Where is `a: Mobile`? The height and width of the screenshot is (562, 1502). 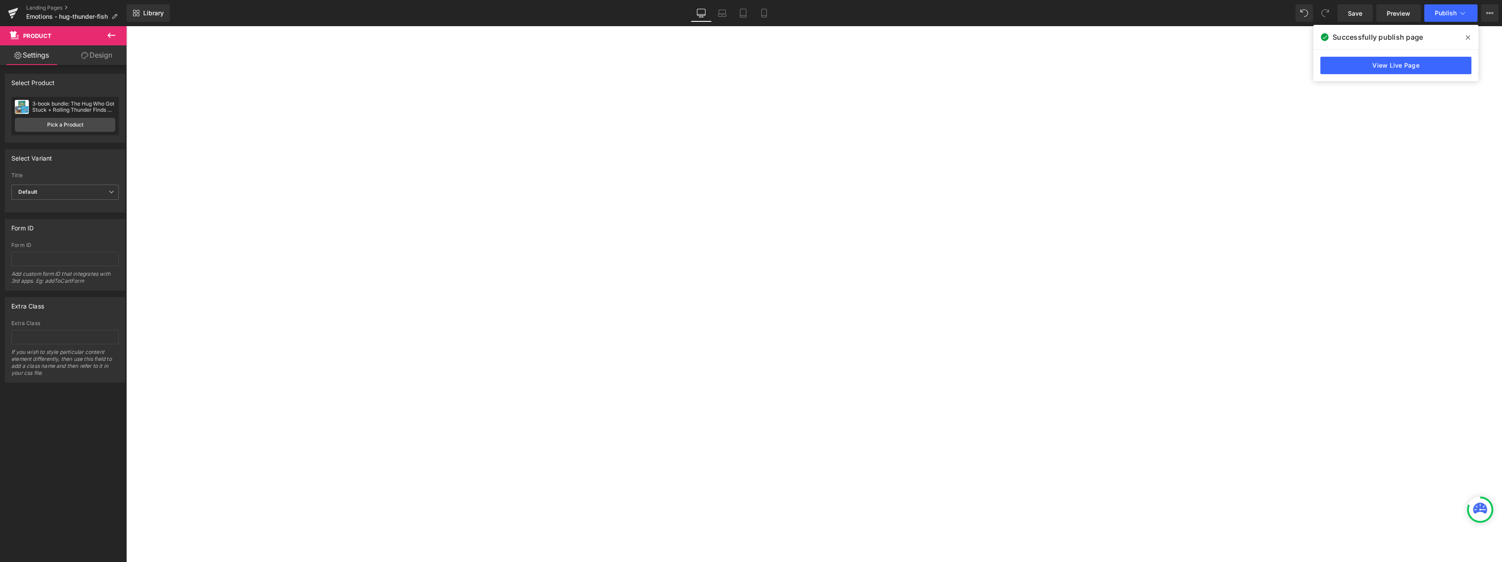
a: Mobile is located at coordinates (764, 13).